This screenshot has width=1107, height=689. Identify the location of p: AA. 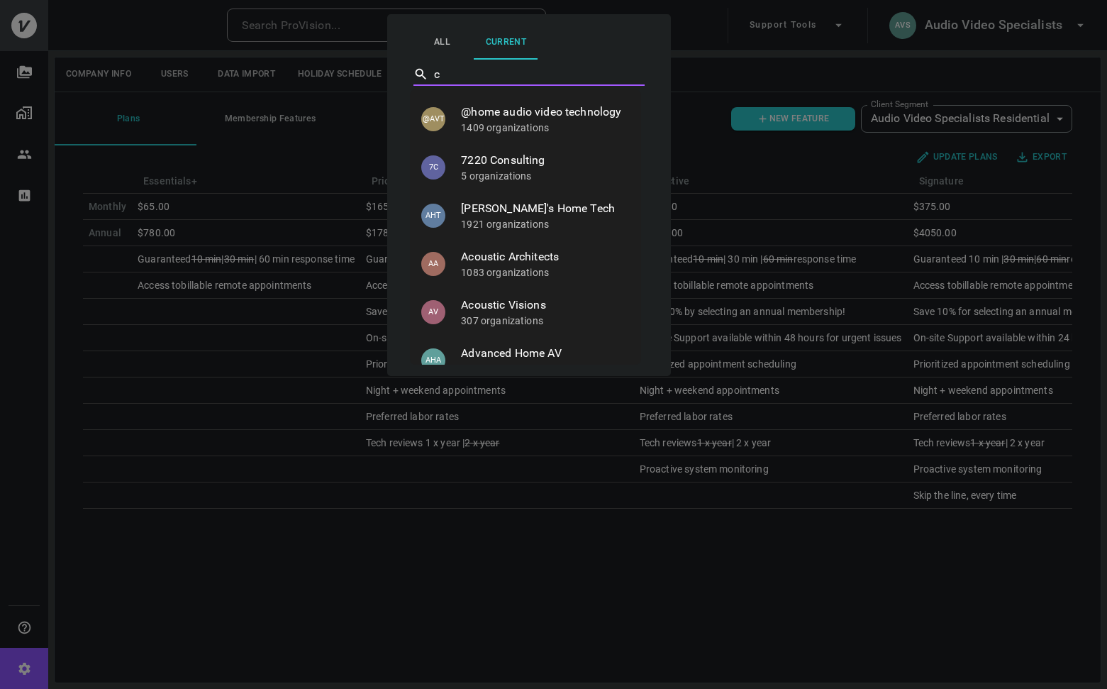
(433, 264).